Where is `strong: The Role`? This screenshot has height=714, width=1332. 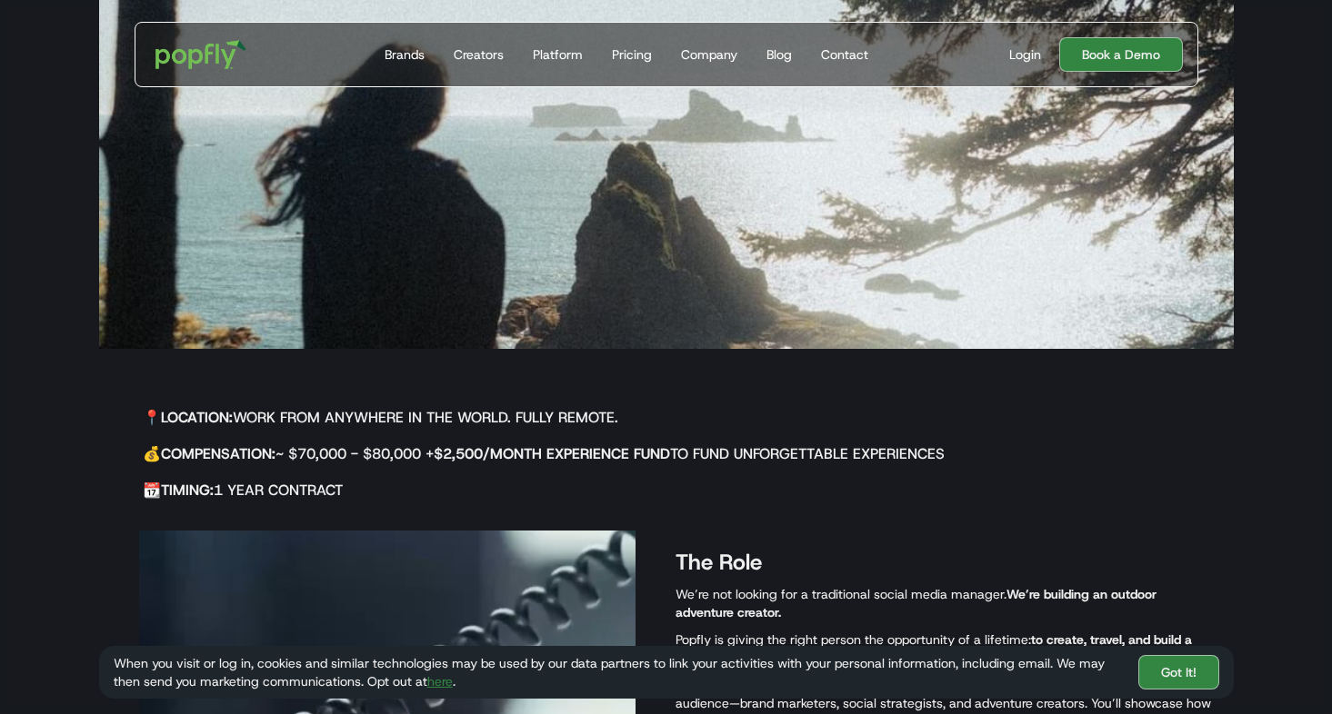
strong: The Role is located at coordinates (718, 563).